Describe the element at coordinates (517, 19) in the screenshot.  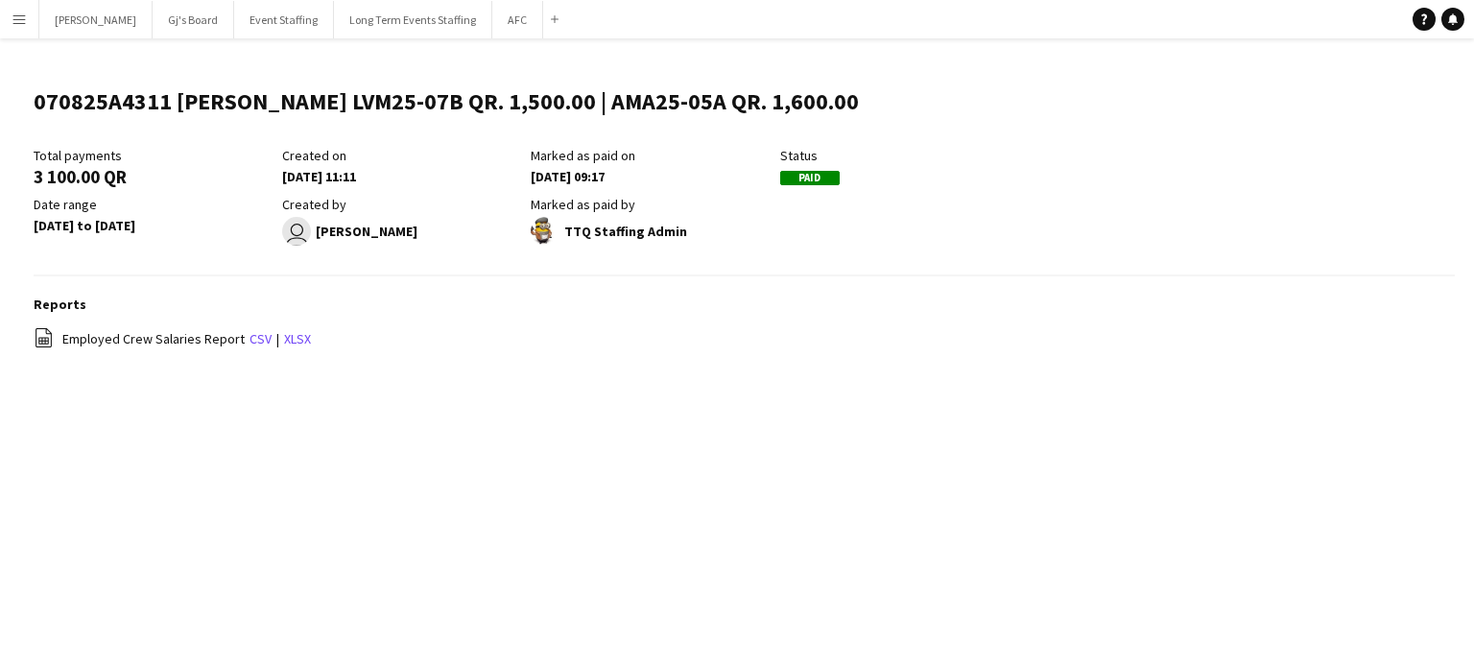
I see `button: AFC` at that location.